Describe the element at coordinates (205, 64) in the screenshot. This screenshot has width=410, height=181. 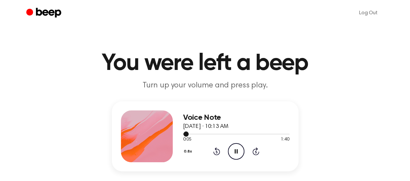
I see `h1: You were left a beep` at that location.